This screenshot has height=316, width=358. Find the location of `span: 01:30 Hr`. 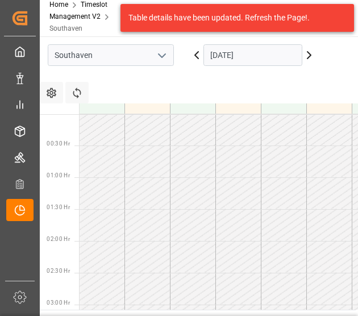

span: 01:30 Hr is located at coordinates (58, 207).